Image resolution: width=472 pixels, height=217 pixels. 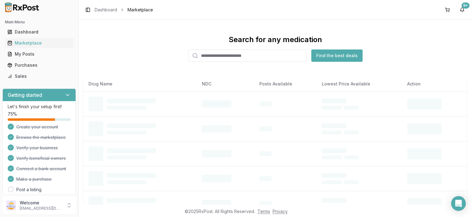 I want to click on nav: breadcrumb, so click(x=124, y=10).